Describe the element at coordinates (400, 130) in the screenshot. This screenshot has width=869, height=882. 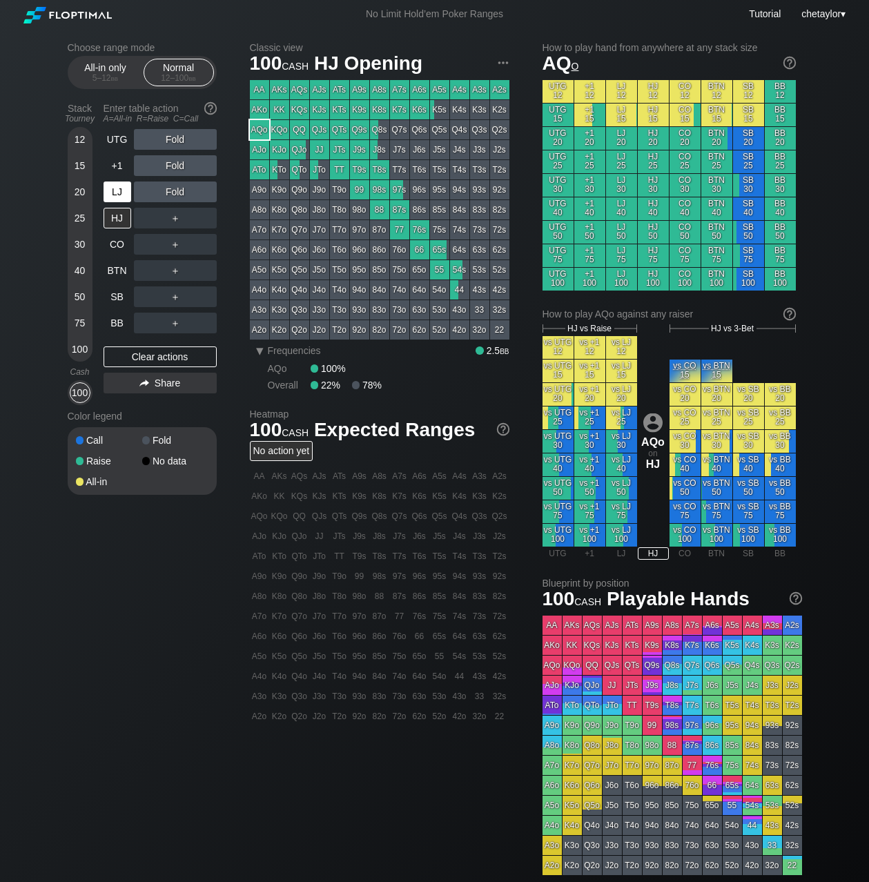
I see `div: Q7s` at that location.